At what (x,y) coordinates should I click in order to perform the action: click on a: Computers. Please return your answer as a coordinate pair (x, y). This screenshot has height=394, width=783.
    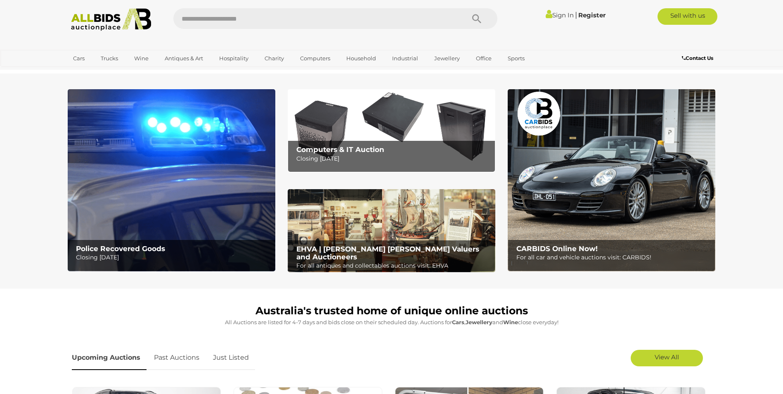
    Looking at the image, I should click on (315, 58).